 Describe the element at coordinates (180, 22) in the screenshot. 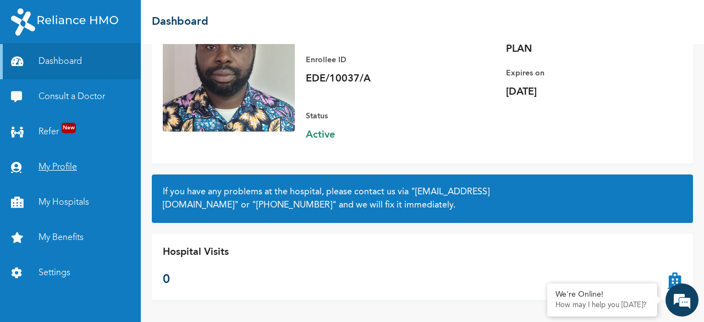

I see `h2: Dashboard` at that location.